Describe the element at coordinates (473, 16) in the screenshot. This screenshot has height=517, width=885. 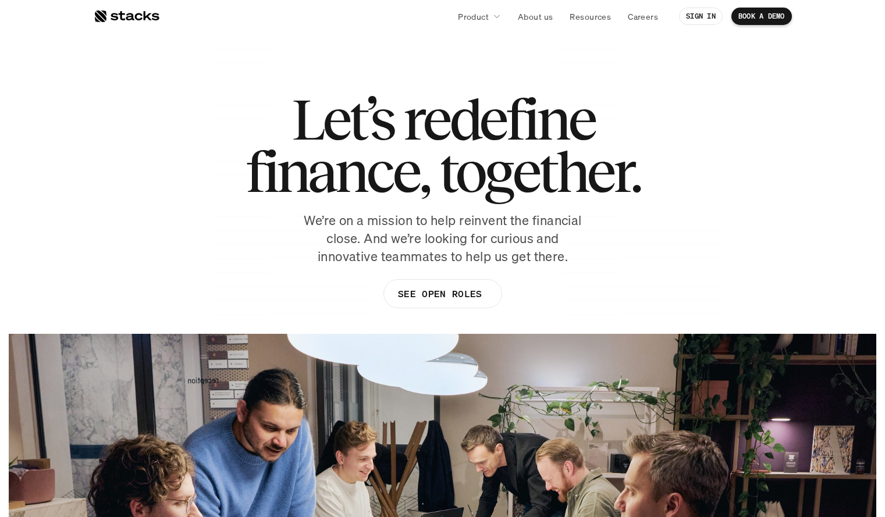
I see `p: Product` at that location.